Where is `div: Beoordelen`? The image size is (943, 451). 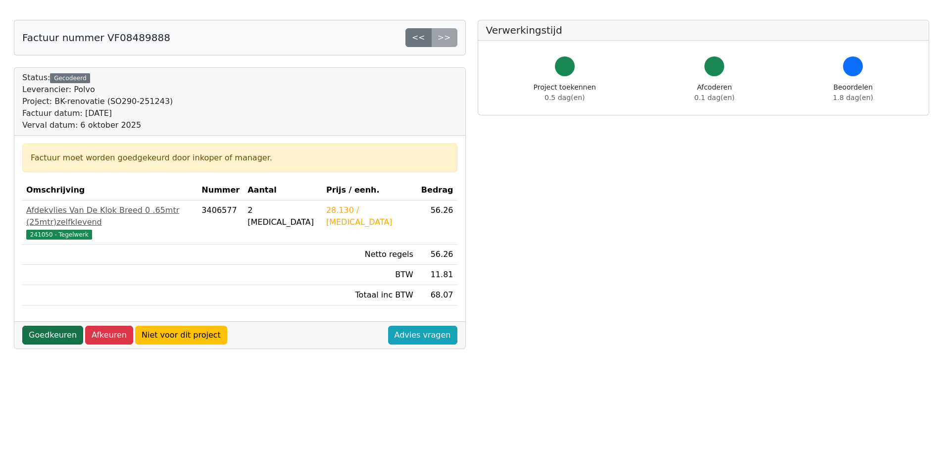
div: Beoordelen is located at coordinates (853, 93).